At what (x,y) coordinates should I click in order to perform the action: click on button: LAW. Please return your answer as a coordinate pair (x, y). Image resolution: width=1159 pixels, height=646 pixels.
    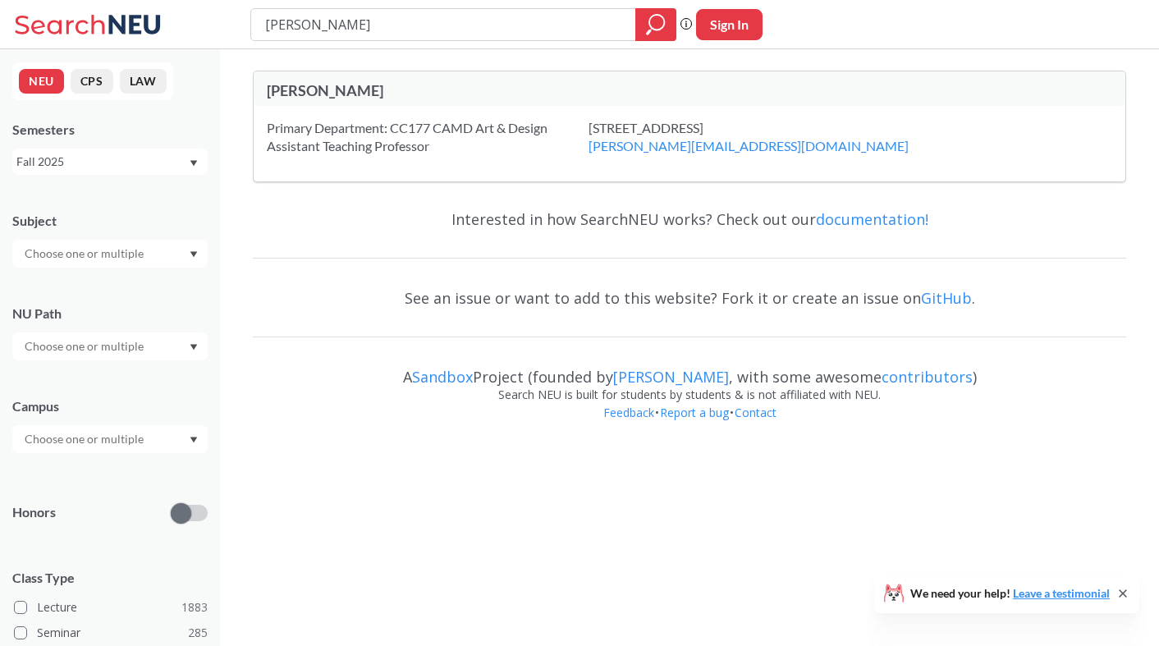
    Looking at the image, I should click on (143, 81).